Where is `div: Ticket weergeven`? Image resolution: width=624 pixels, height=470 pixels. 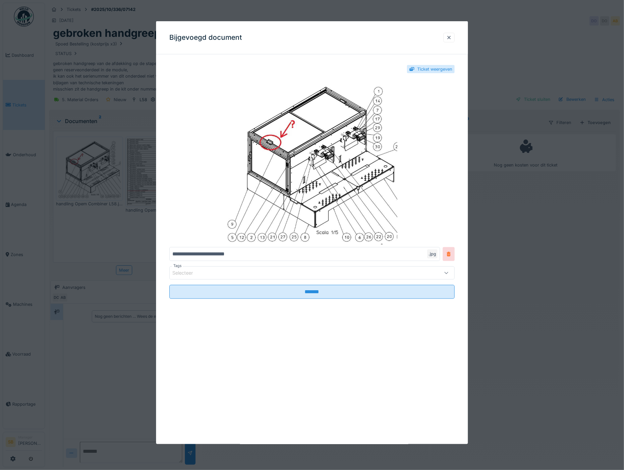 div: Ticket weergeven is located at coordinates (435, 69).